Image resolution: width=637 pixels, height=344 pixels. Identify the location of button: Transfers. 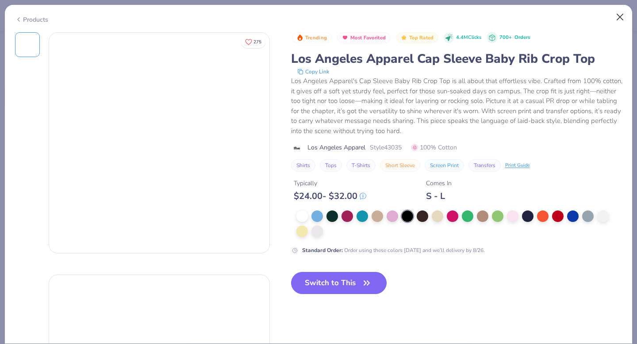
(484, 165).